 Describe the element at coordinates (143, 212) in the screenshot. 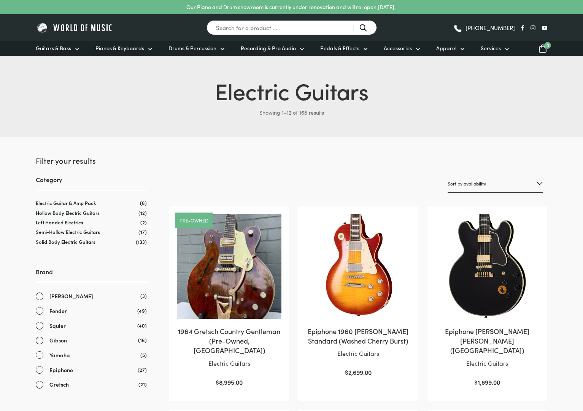

I see `span: (12)` at that location.